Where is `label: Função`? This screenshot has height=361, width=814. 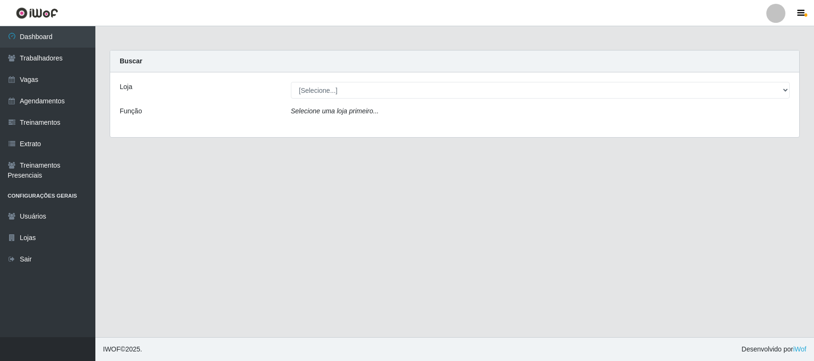
label: Função is located at coordinates (131, 111).